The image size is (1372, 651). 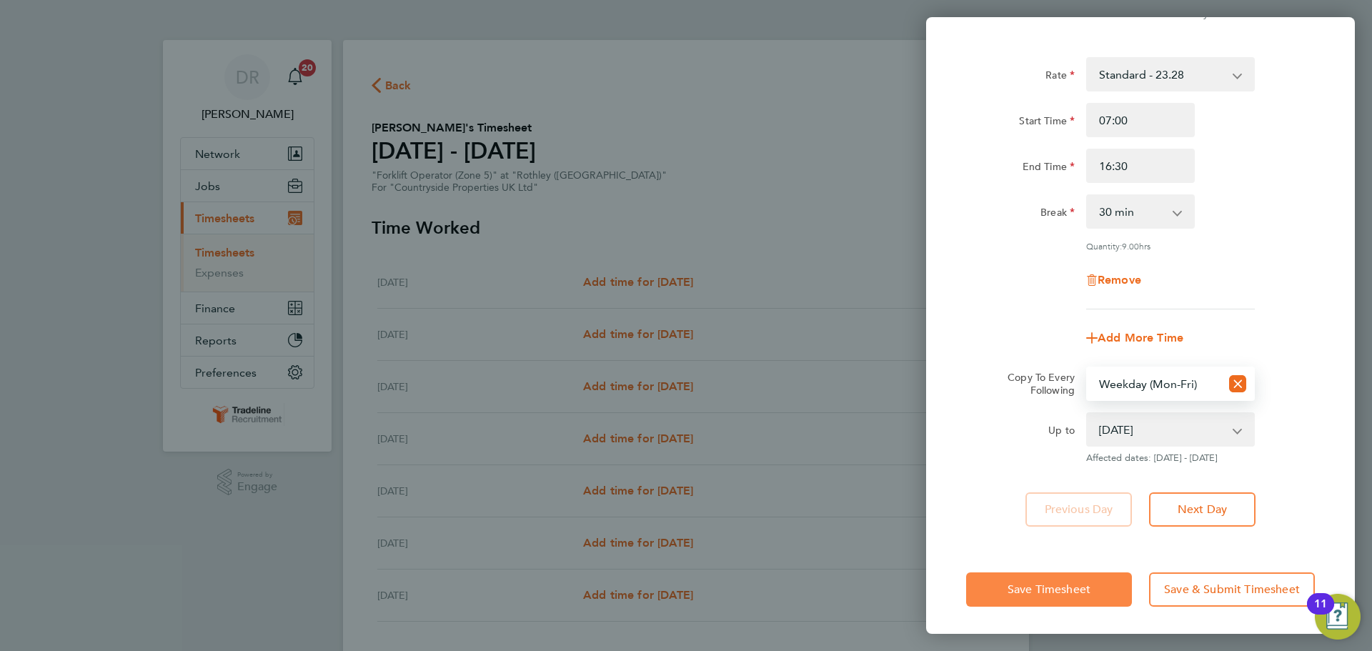 I want to click on button: Save Timesheet, so click(x=1049, y=590).